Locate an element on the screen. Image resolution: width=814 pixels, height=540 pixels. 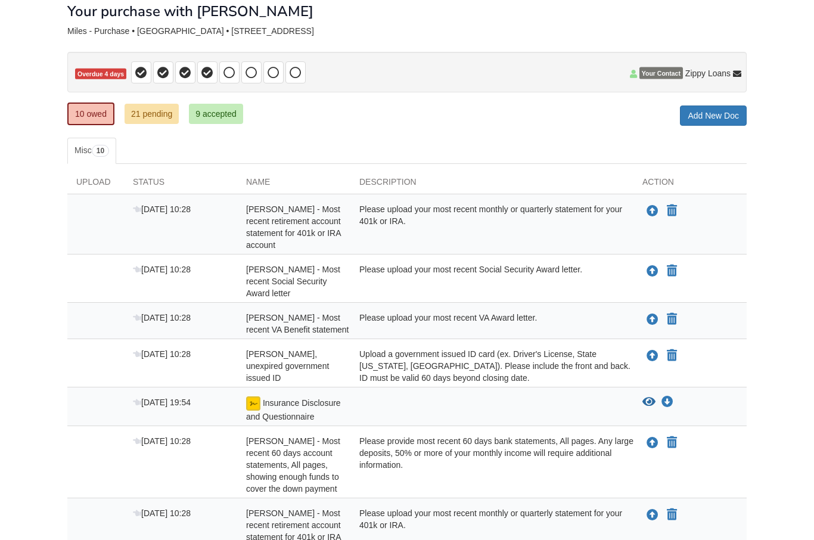
img: esign is located at coordinates (253, 404).